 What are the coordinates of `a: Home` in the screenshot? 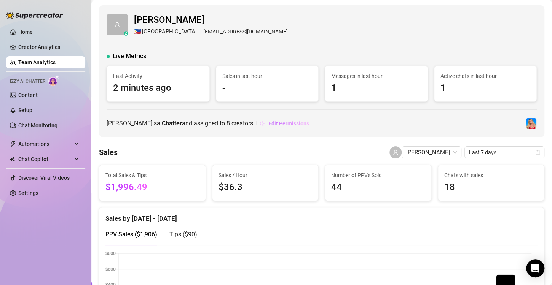 It's located at (25, 32).